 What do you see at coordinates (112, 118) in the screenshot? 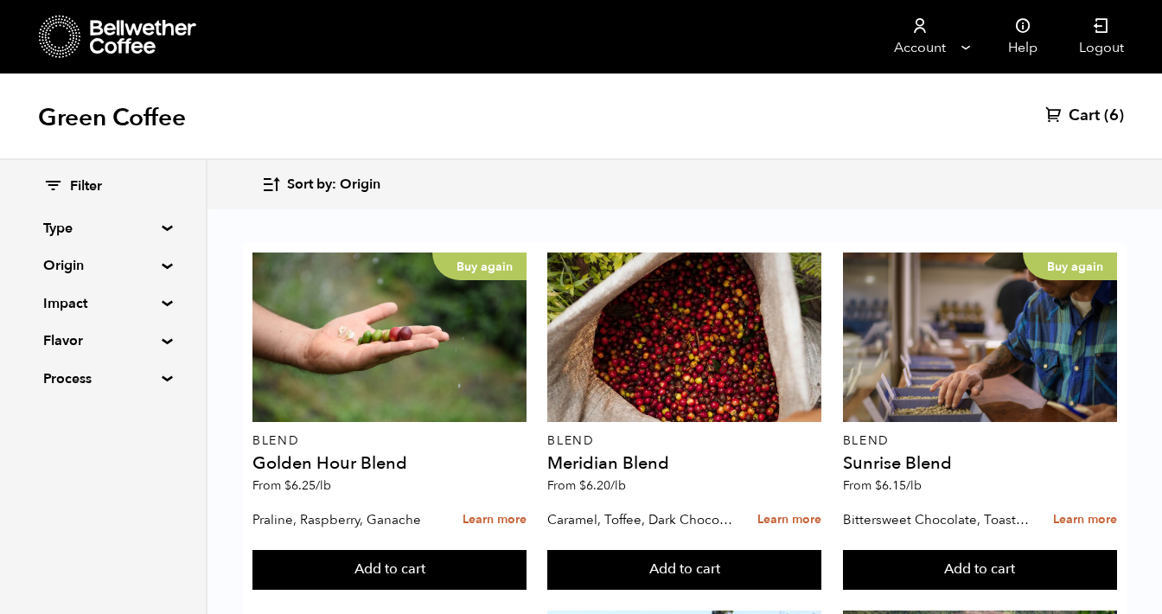
I see `h1: Green Coffee` at bounding box center [112, 118].